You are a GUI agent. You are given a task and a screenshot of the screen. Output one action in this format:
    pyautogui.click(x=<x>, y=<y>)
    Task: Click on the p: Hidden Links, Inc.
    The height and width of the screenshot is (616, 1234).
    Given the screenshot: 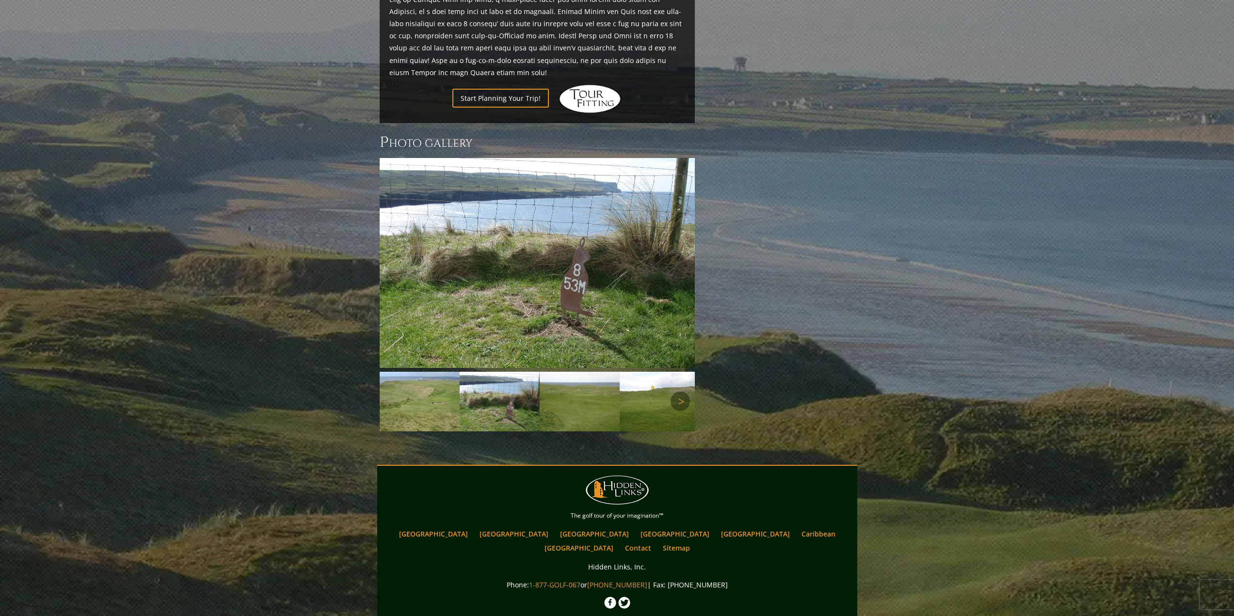 What is the action you would take?
    pyautogui.click(x=617, y=567)
    